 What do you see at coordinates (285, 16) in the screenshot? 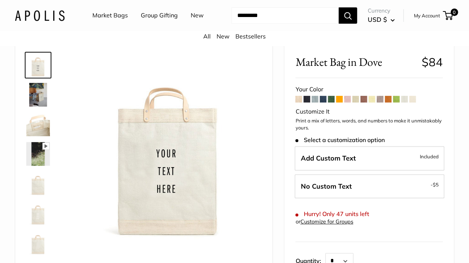
I see `input: Search...` at bounding box center [285, 16].